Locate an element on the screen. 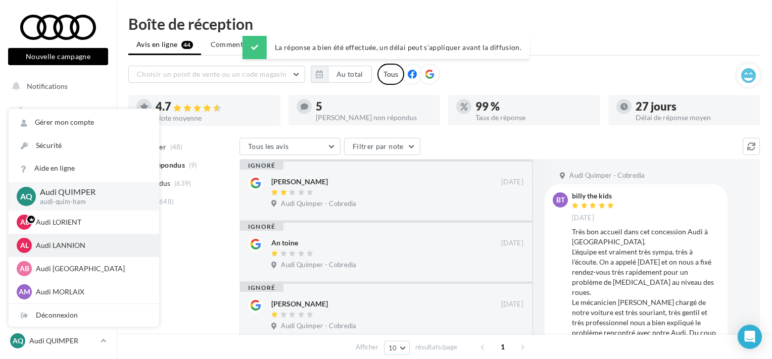  span: Afficher is located at coordinates (367, 347).